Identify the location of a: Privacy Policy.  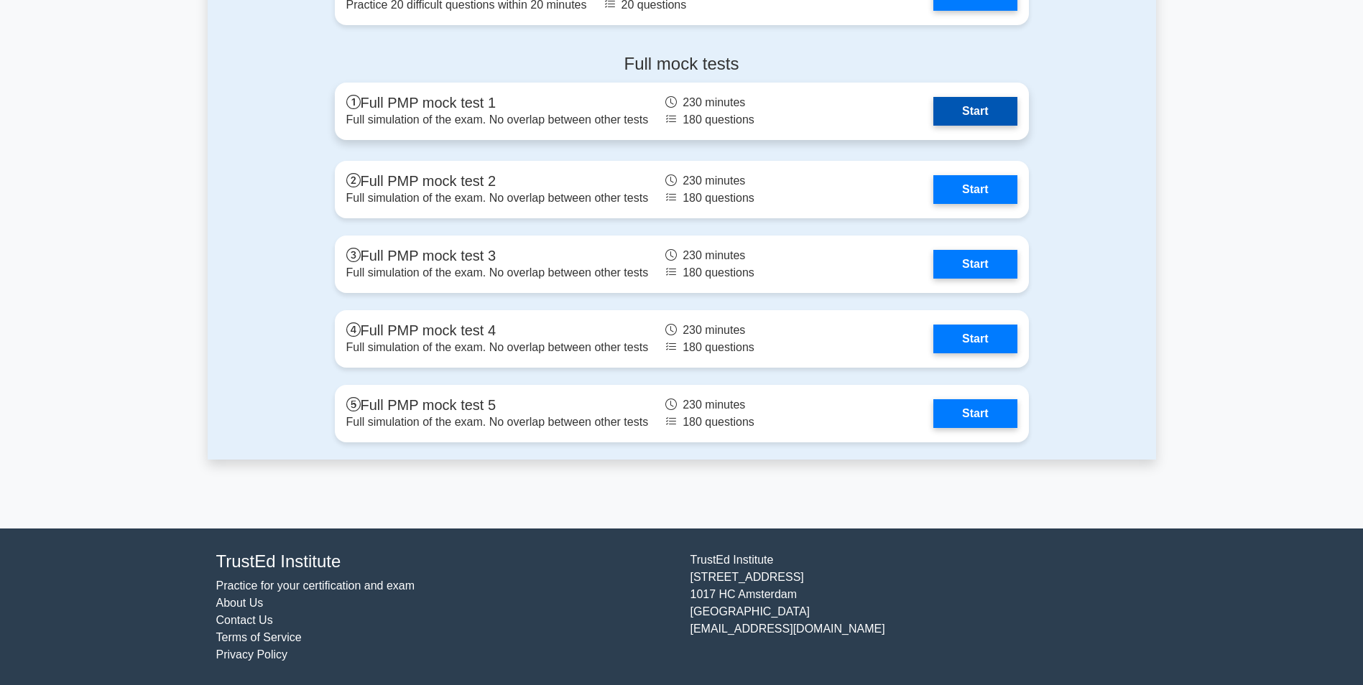
(252, 655).